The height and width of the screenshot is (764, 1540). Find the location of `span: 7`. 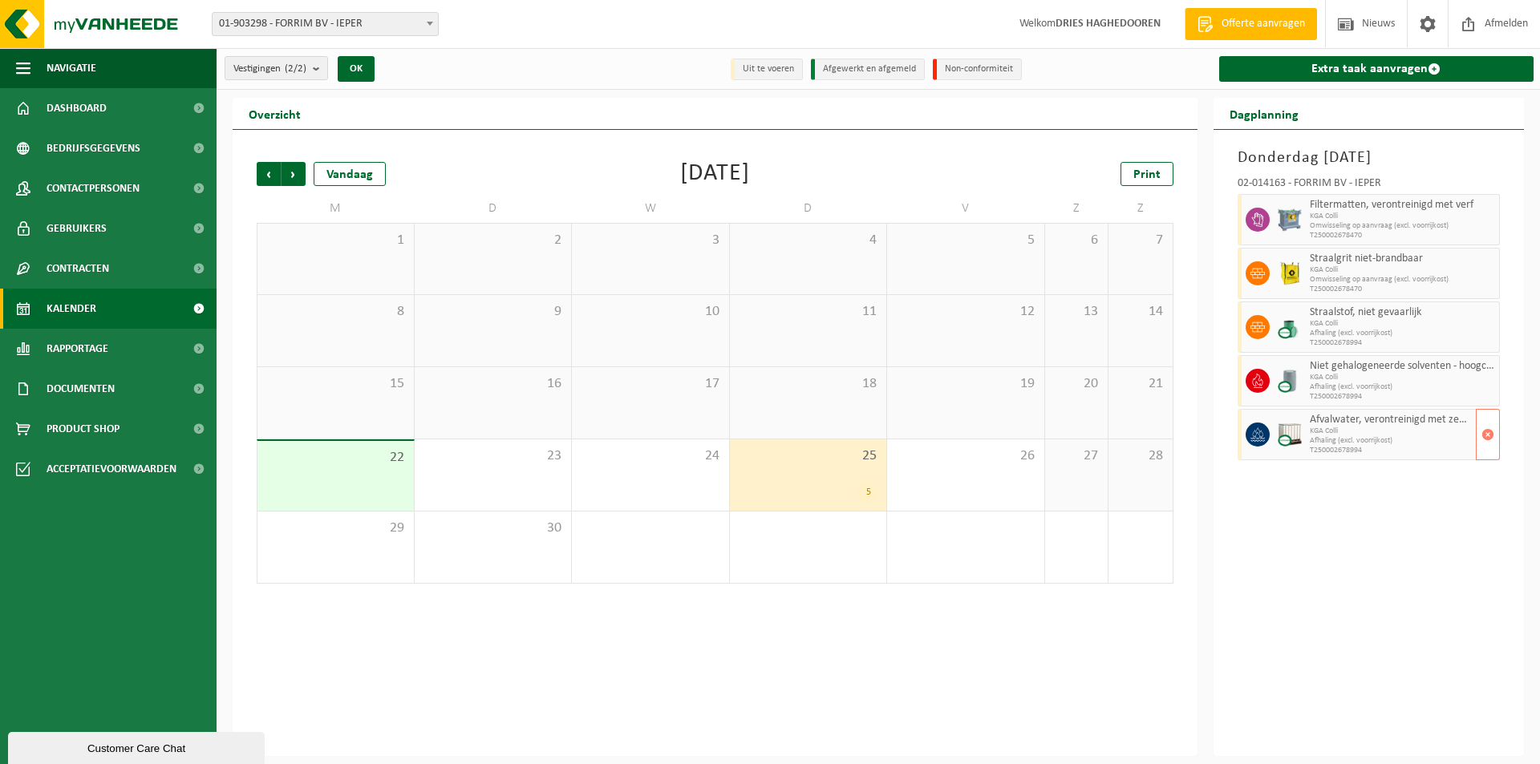

span: 7 is located at coordinates (1140, 241).